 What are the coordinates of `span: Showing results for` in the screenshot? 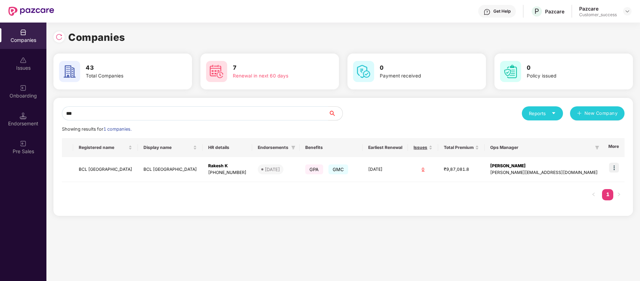 It's located at (97, 129).